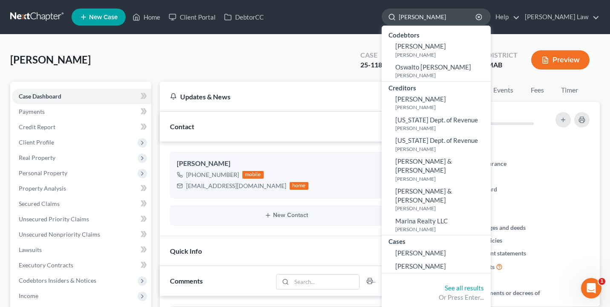 The image size is (610, 307). I want to click on a: Credit Report, so click(81, 127).